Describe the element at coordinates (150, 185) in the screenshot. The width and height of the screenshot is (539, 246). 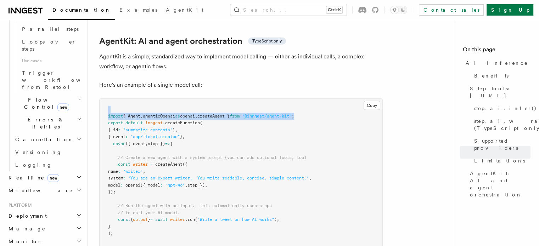
I see `span: ({ model` at that location.